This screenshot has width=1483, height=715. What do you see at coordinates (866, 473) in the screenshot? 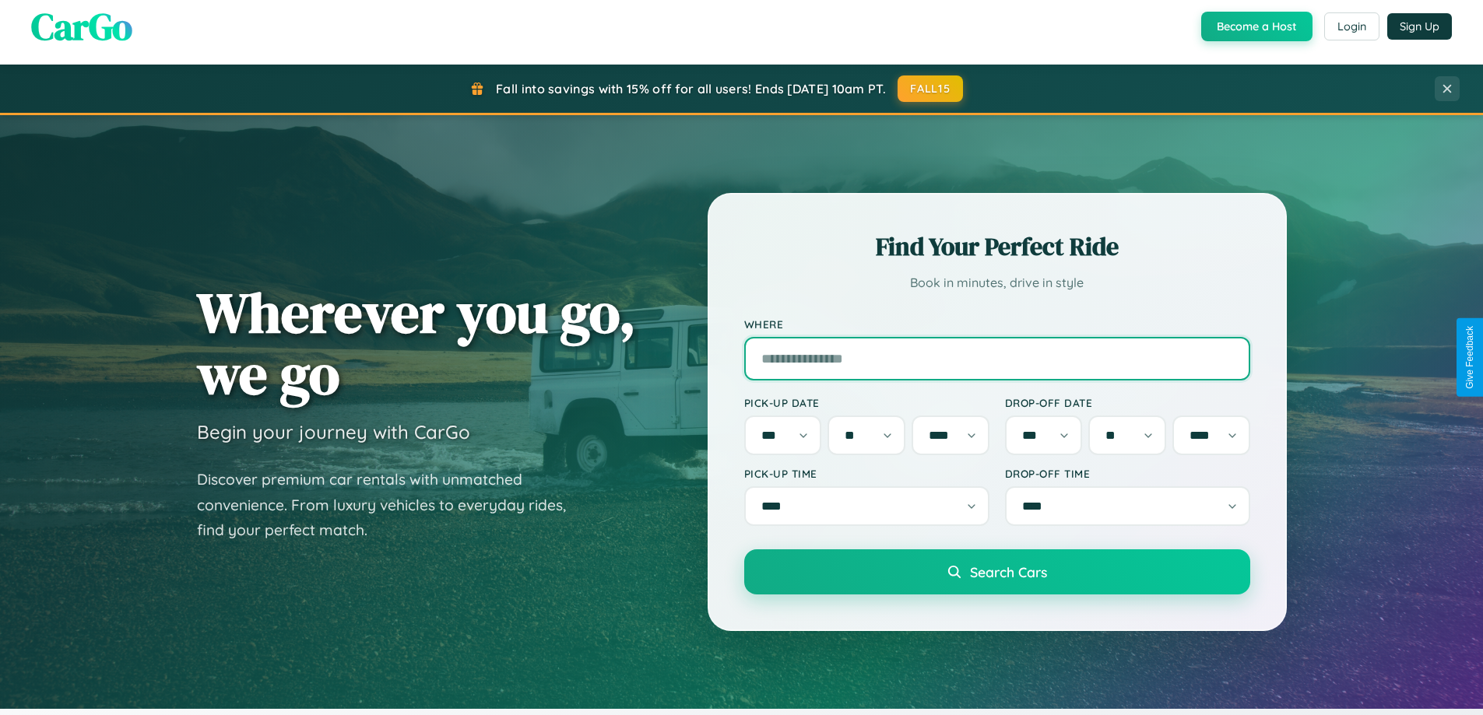
I see `label: Pick-up Time` at bounding box center [866, 473].